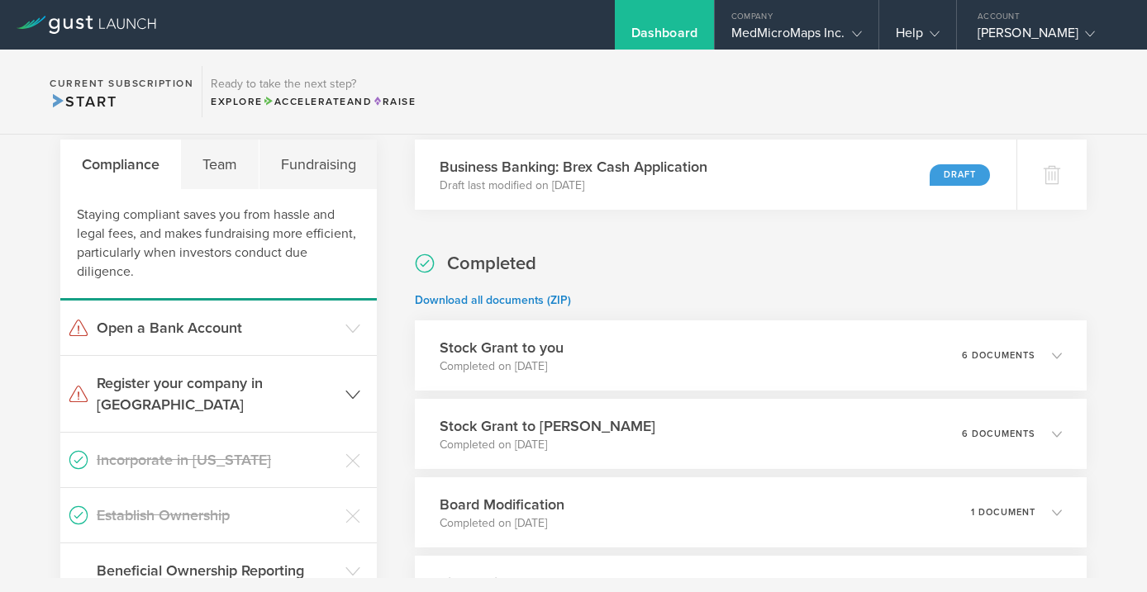 Image resolution: width=1147 pixels, height=592 pixels. Describe the element at coordinates (83, 102) in the screenshot. I see `span: Start` at that location.